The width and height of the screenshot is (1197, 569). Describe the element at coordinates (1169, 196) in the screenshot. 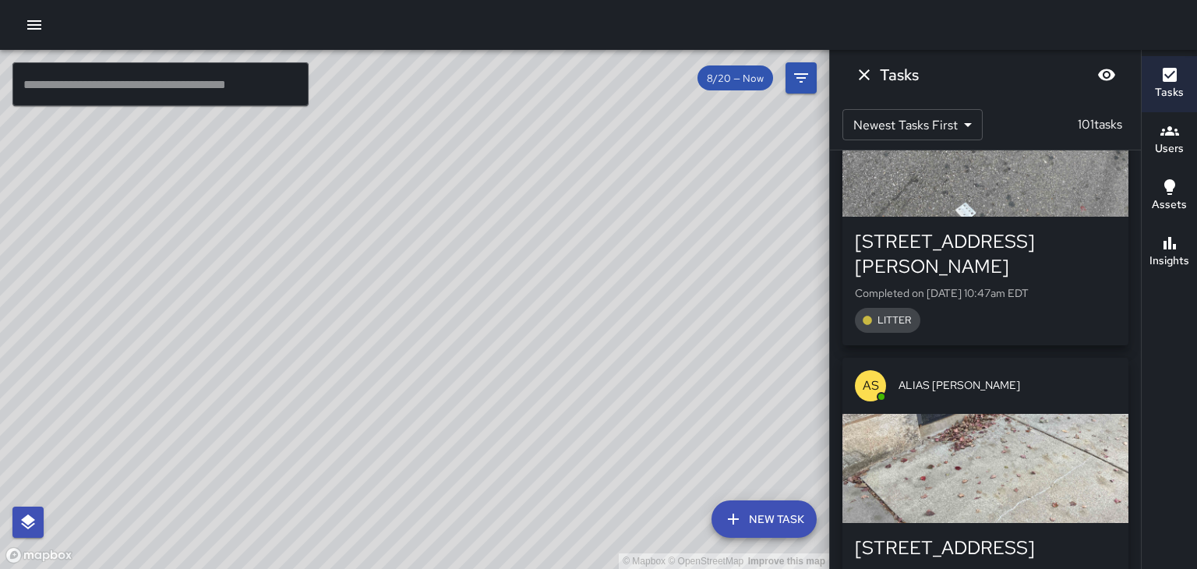

I see `button: Assets` at that location.